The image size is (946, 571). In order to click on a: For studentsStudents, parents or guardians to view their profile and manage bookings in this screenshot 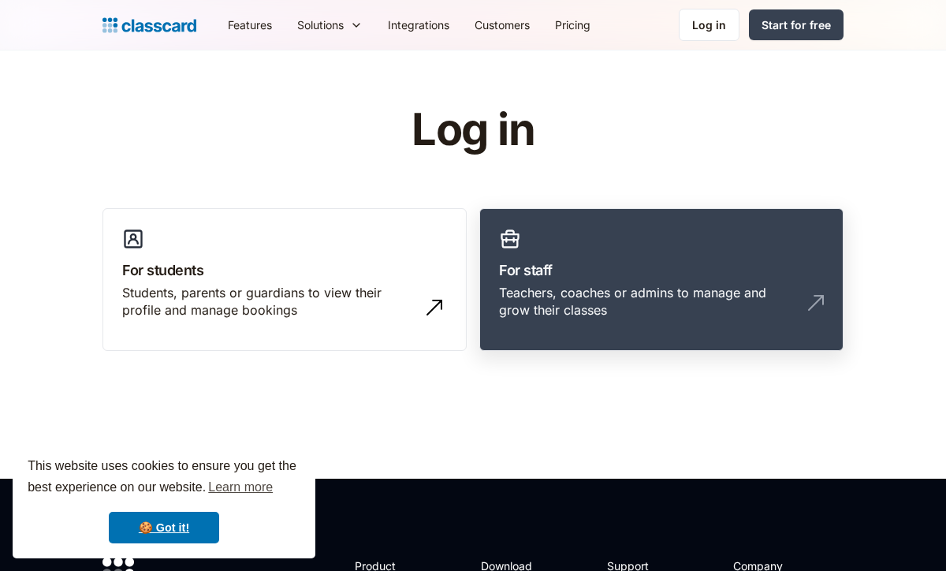, I will do `click(285, 280)`.